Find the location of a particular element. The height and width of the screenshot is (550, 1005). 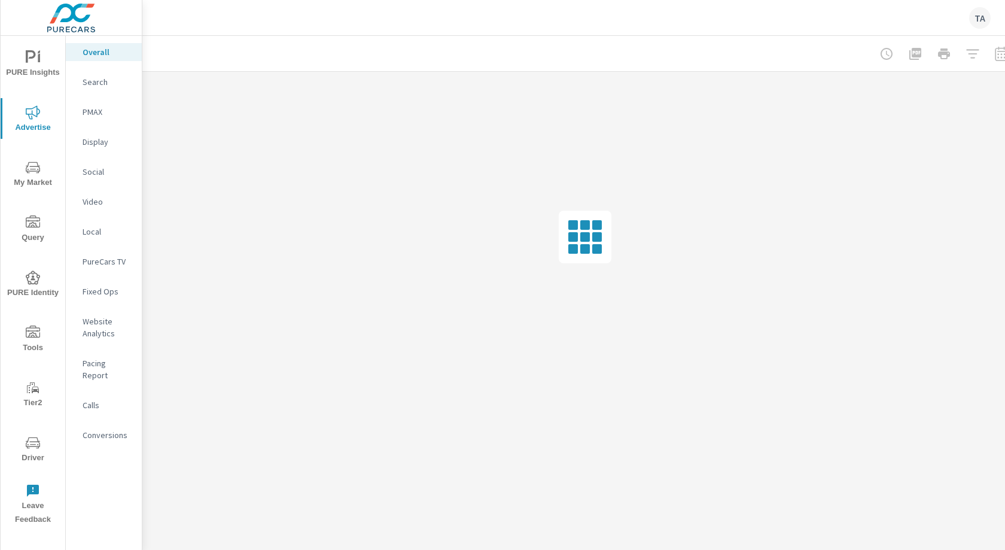

p: Video is located at coordinates (107, 202).